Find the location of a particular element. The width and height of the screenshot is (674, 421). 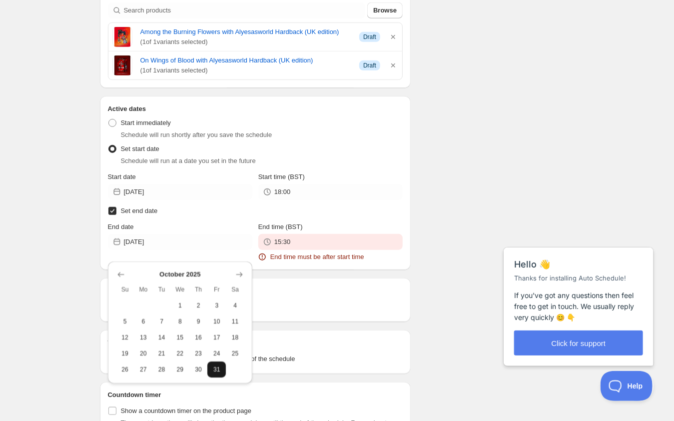

span: 13 is located at coordinates (143, 337).